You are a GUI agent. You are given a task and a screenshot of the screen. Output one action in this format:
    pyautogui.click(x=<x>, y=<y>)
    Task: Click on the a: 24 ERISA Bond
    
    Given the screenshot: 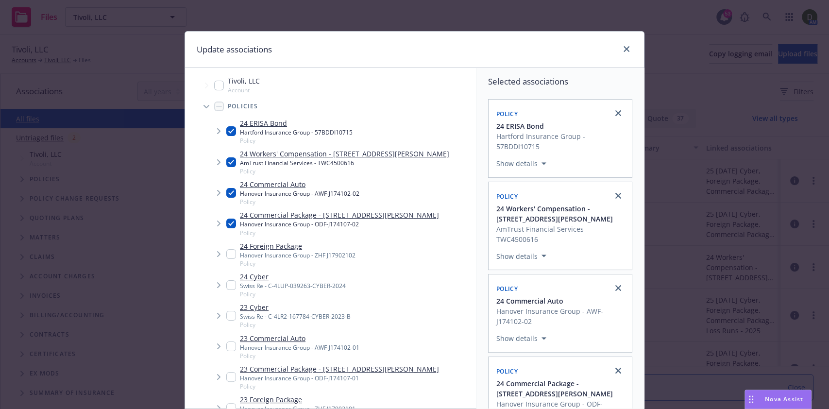 What is the action you would take?
    pyautogui.click(x=296, y=123)
    